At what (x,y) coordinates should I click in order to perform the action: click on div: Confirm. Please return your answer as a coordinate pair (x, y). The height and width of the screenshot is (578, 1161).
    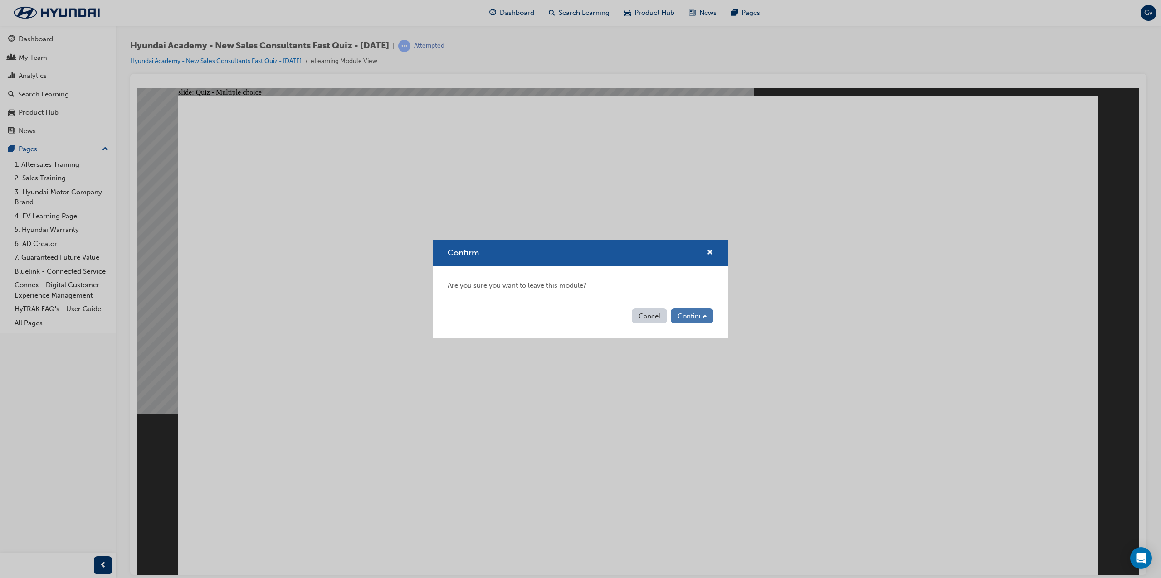
    Looking at the image, I should click on (580, 289).